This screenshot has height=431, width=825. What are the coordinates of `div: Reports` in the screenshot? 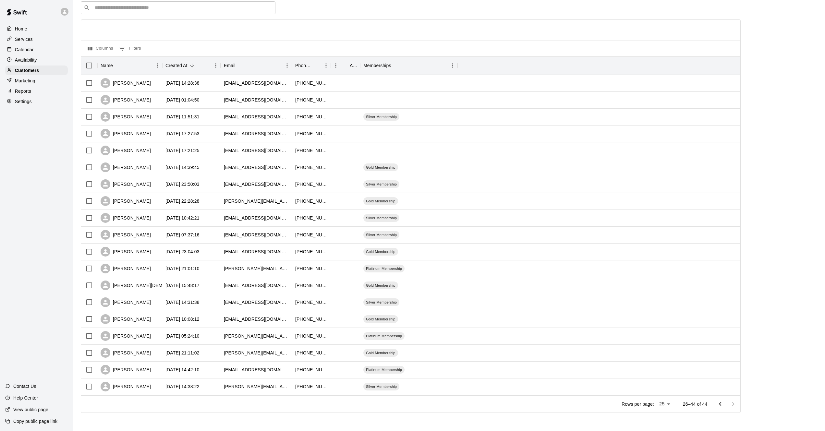 It's located at (36, 91).